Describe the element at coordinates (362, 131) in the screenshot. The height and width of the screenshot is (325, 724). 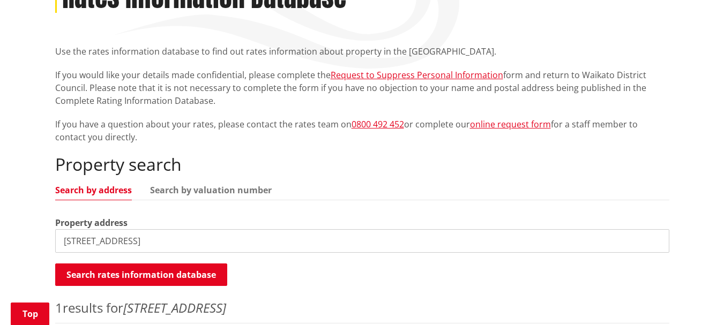
I see `p: If you have a question about your rates, please contact the rates team on or complete our for a s...` at that location.